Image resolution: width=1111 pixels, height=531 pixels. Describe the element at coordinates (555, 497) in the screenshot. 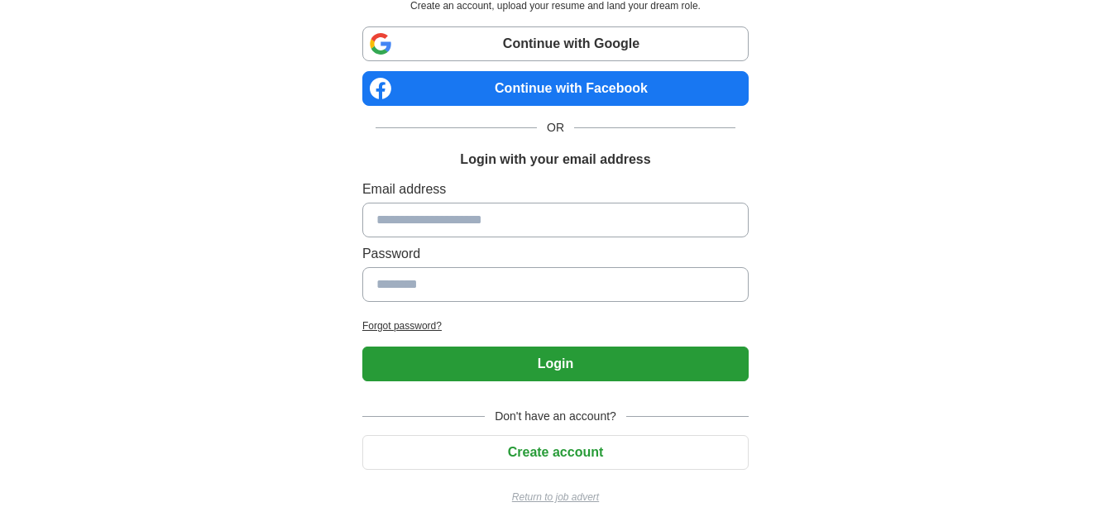

I see `p: Return to job advert` at that location.